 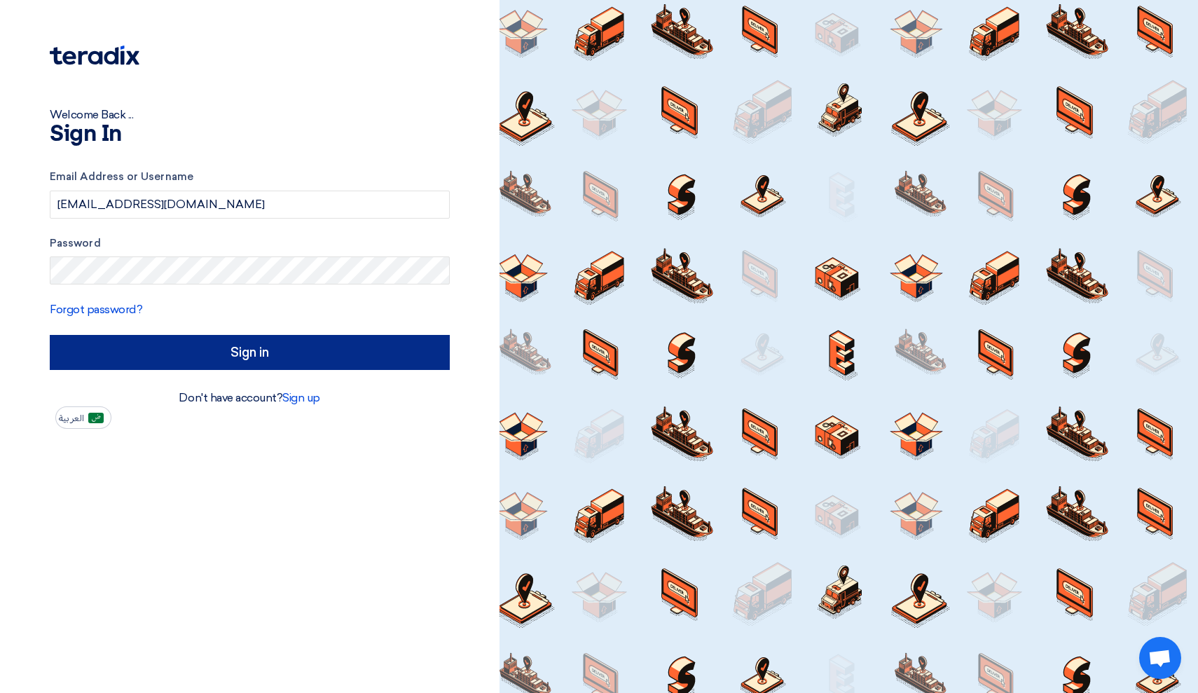 I want to click on label: Email Address or Username, so click(x=250, y=177).